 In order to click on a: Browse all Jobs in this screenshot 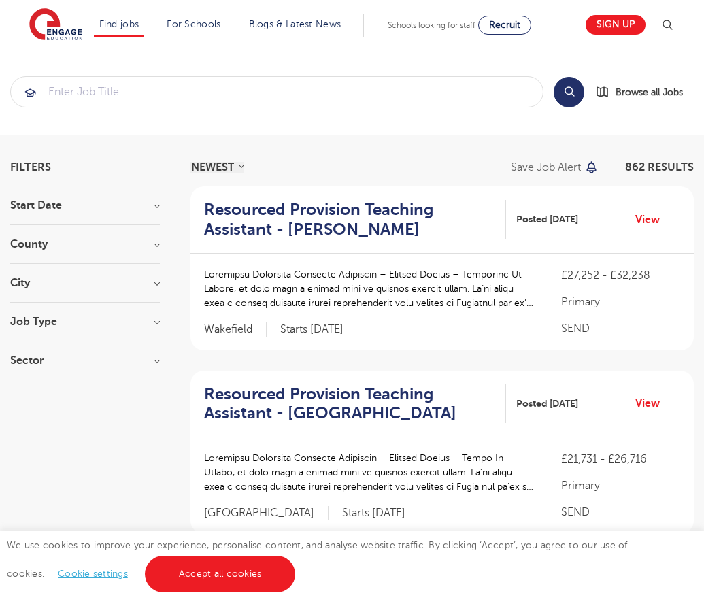, I will do `click(644, 92)`.